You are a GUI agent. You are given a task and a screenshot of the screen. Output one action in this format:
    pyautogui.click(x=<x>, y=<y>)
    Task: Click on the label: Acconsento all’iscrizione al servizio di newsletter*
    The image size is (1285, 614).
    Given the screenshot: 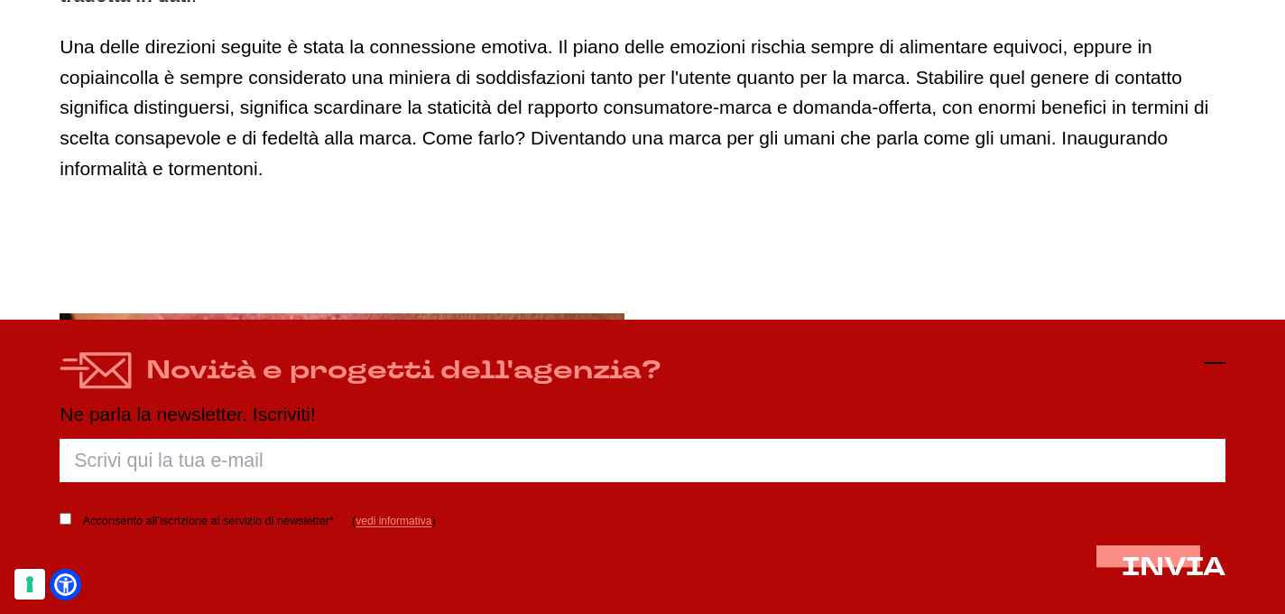 What is the action you would take?
    pyautogui.click(x=209, y=521)
    